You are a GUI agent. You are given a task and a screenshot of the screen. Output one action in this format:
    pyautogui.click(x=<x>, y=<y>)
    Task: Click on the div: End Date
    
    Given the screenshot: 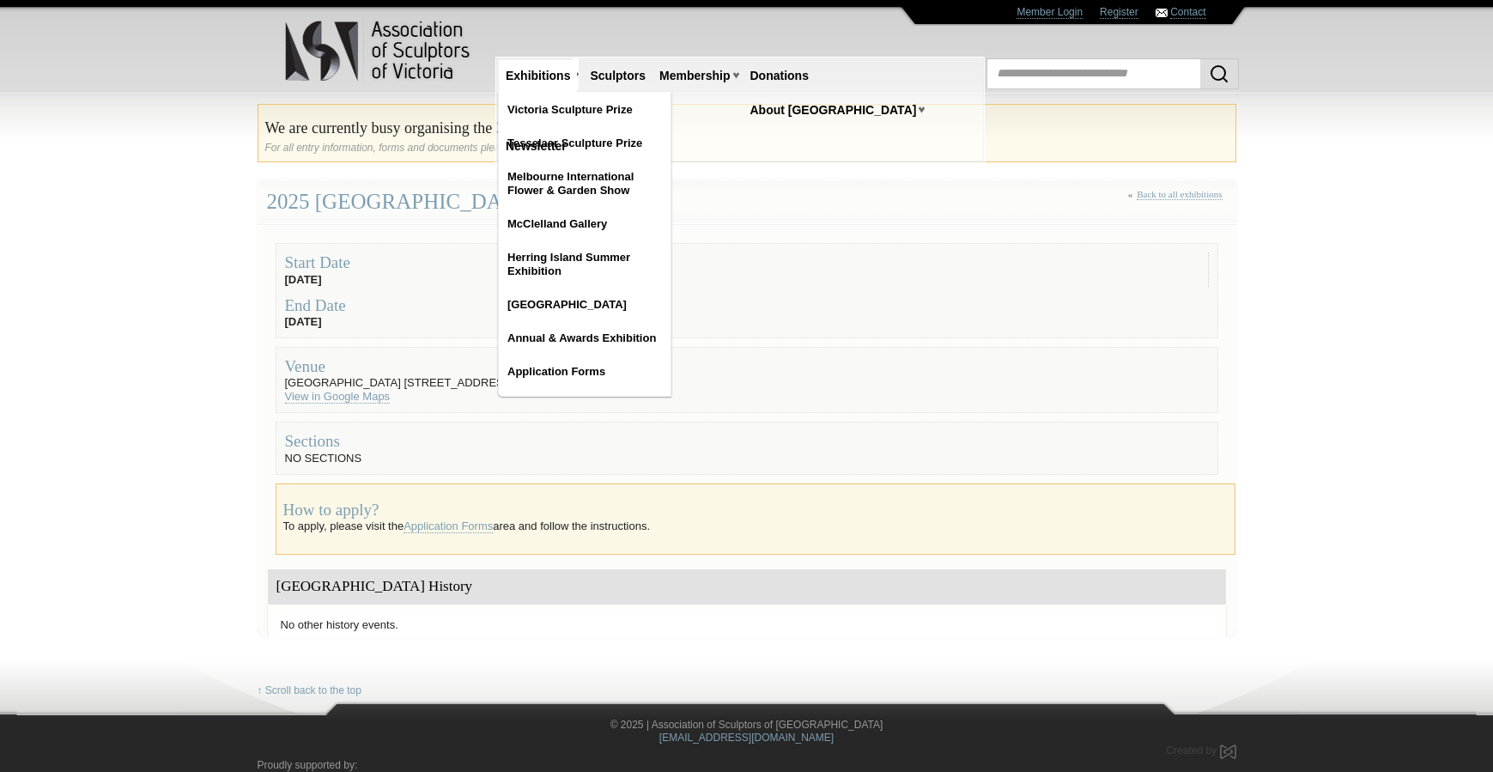 What is the action you would take?
    pyautogui.click(x=747, y=305)
    